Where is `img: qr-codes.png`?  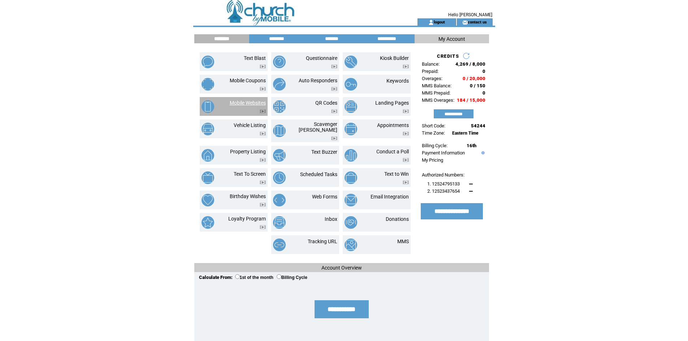 img: qr-codes.png is located at coordinates (279, 107).